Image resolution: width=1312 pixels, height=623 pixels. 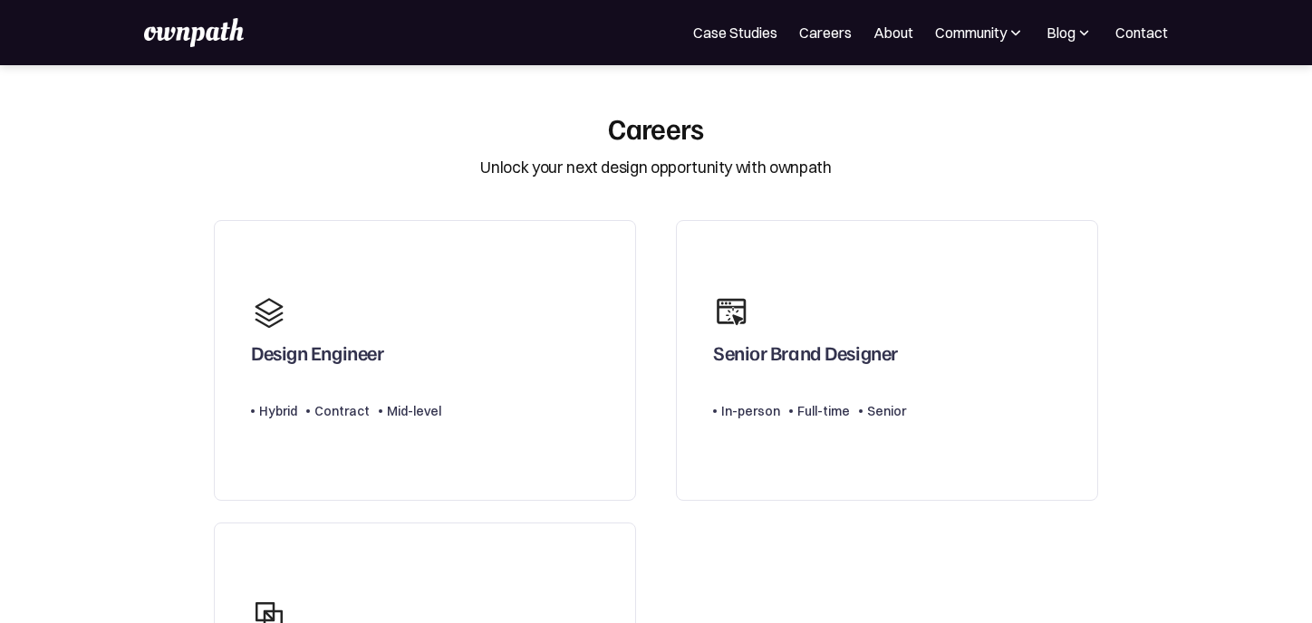 What do you see at coordinates (750, 411) in the screenshot?
I see `div: In-person` at bounding box center [750, 411].